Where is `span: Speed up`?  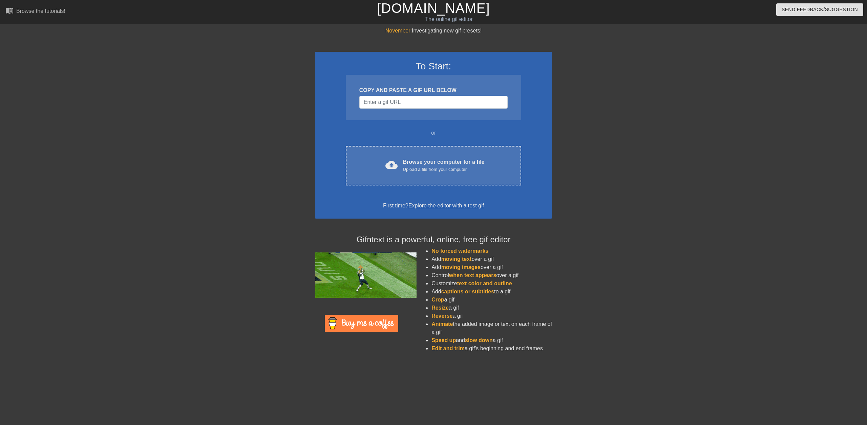 span: Speed up is located at coordinates (444, 340).